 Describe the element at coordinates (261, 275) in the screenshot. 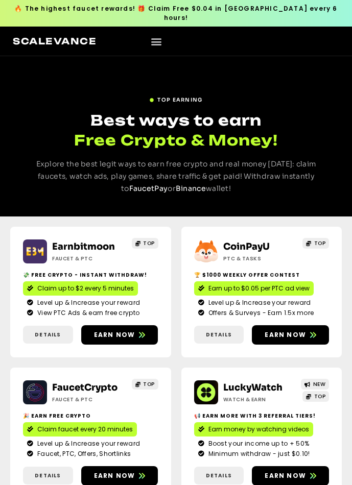

I see `h2: 🏆 $1000 Weekly Offer contest` at that location.